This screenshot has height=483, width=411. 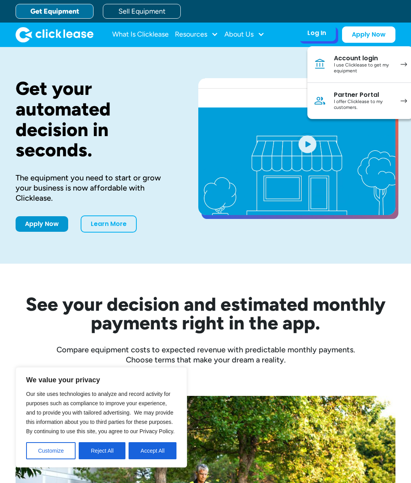 I want to click on a: What Is Clicklease, so click(x=140, y=35).